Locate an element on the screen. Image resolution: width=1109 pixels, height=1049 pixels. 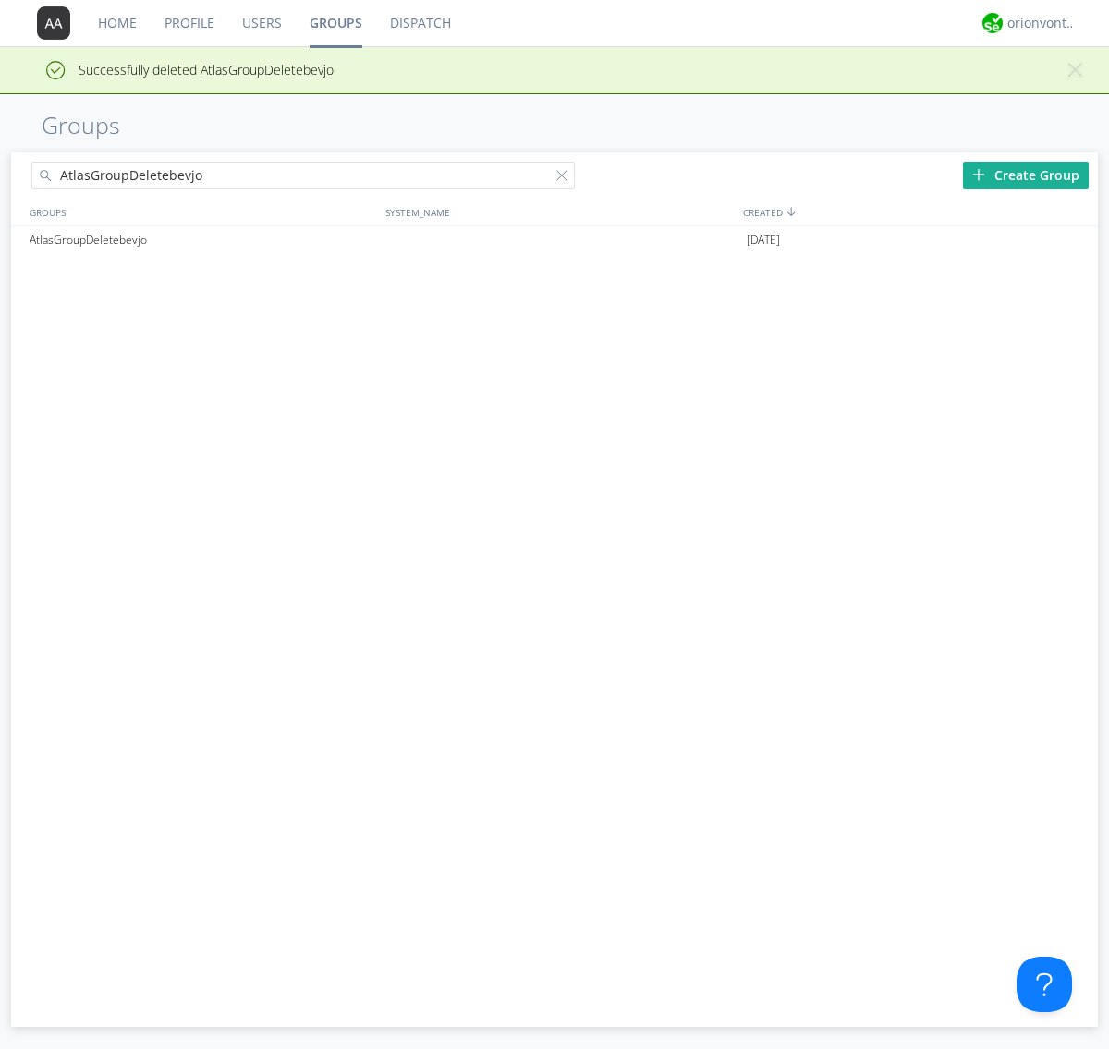
img: plus.svg is located at coordinates (978, 175).